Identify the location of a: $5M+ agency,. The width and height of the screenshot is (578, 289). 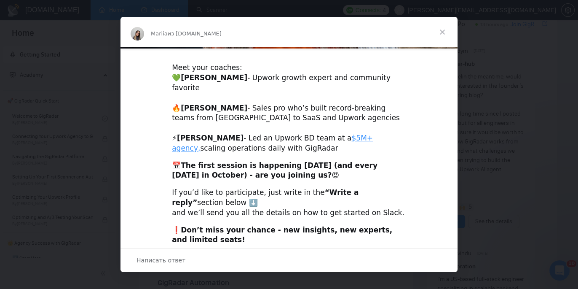
(272, 143).